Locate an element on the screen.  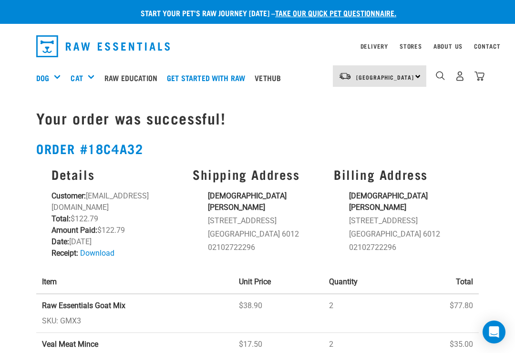
strong: Raw Essentials Goat Mix is located at coordinates (83, 305).